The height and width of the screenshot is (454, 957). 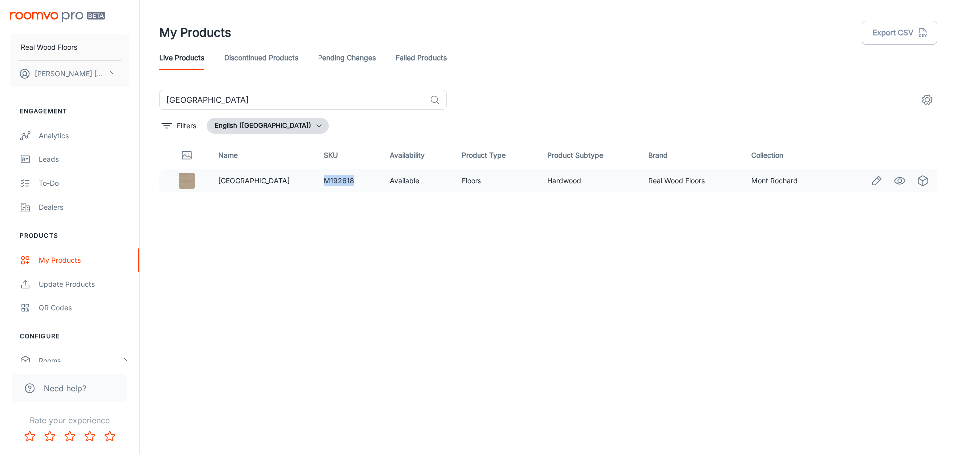 What do you see at coordinates (900, 181) in the screenshot?
I see `a: See in Visualizer` at bounding box center [900, 181].